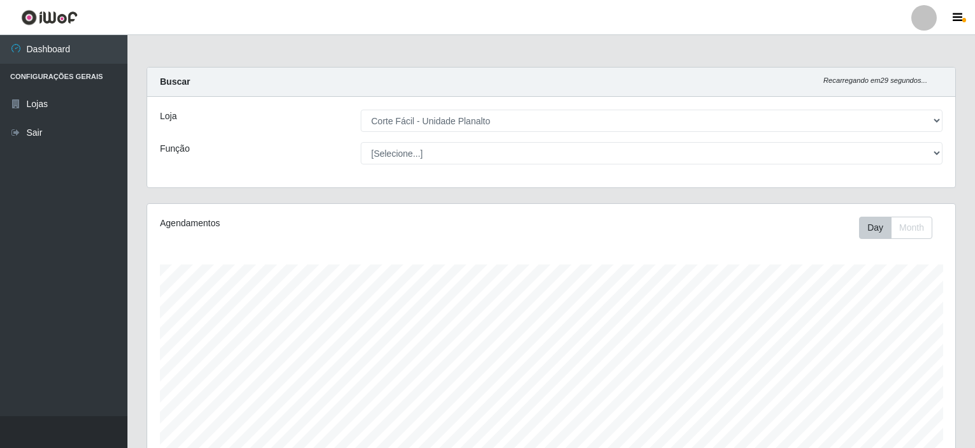 This screenshot has height=448, width=975. I want to click on label: Loja, so click(168, 116).